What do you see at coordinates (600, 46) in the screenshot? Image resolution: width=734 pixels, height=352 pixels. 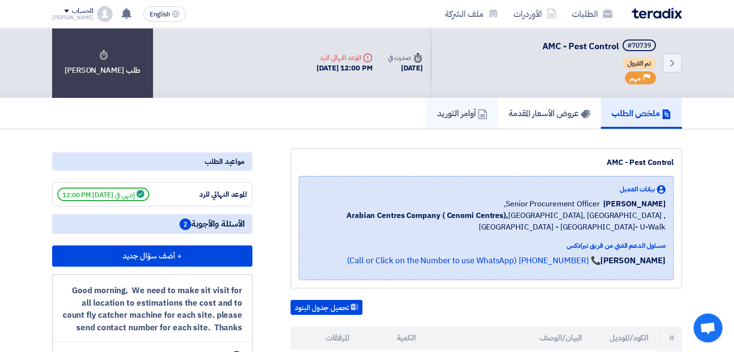 I see `h5: AMC - Pest Control` at bounding box center [600, 46].